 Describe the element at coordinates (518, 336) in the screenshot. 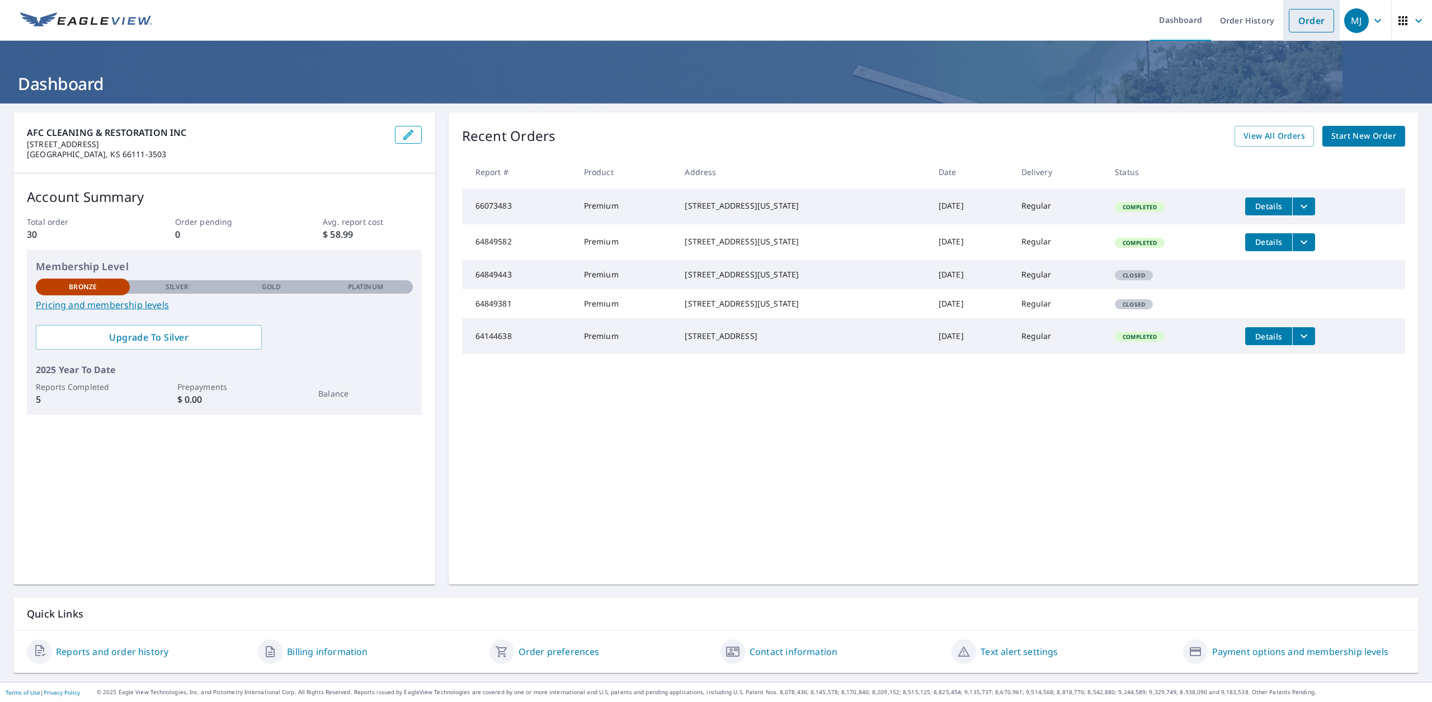

I see `td: 64144638` at that location.